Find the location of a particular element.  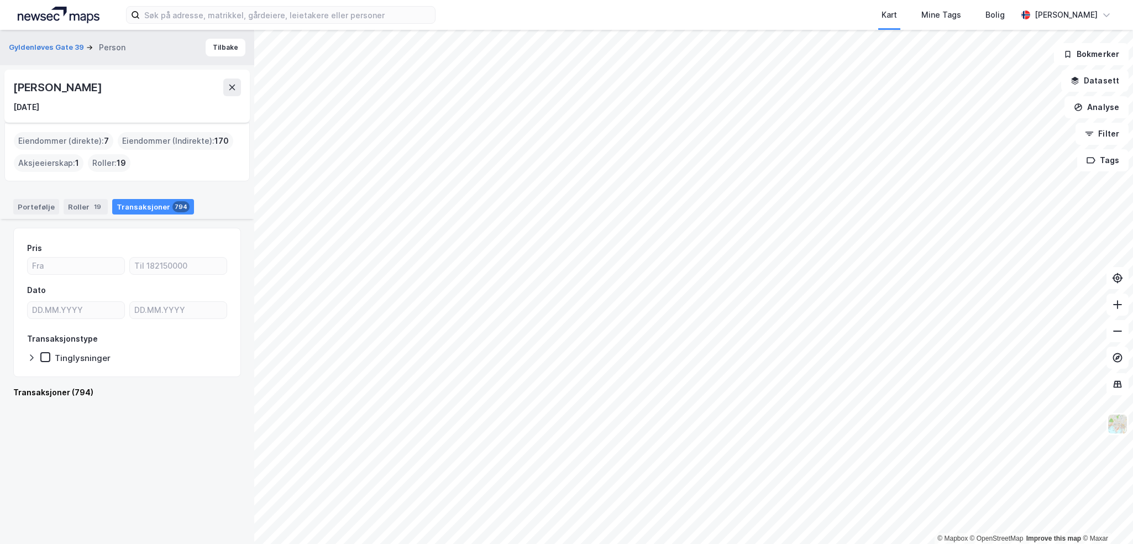

div: Portefølje is located at coordinates (36, 207).